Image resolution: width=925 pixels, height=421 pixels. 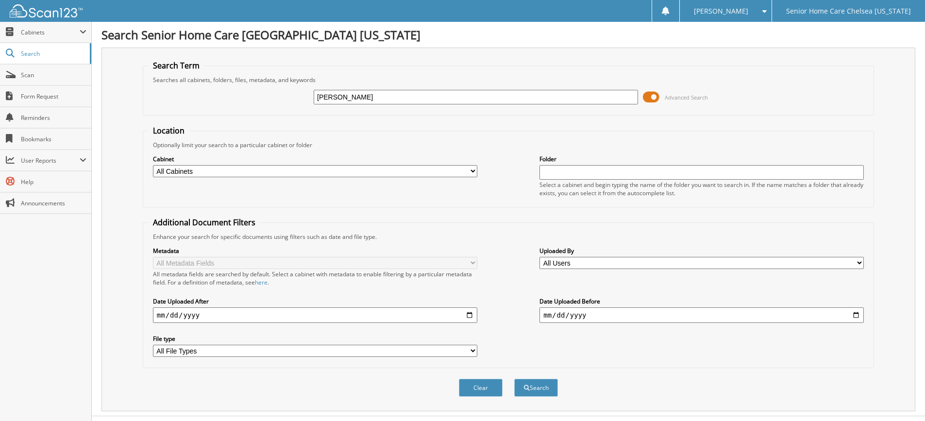 What do you see at coordinates (315, 301) in the screenshot?
I see `label: Date Uploaded After` at bounding box center [315, 301].